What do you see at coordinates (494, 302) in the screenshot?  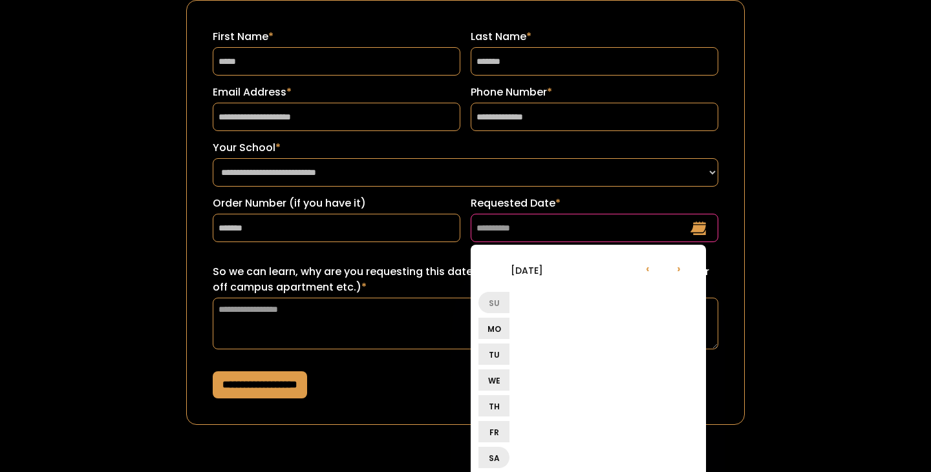 I see `li: Su` at bounding box center [494, 302].